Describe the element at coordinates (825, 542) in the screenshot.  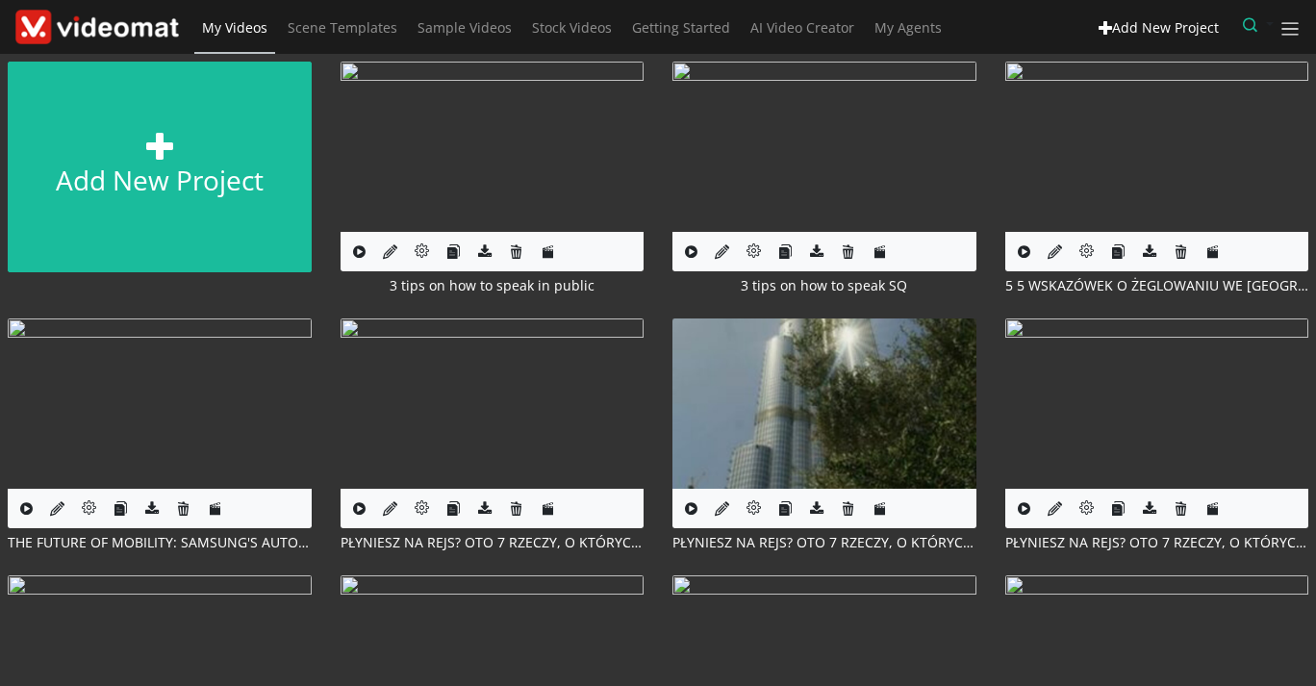
I see `div: PŁYNIESZ NA REJS? OTO 7 RZECZY, O KTÓRYCH WARTO PAMIĘTAĆ! (Copy 3)` at that location.